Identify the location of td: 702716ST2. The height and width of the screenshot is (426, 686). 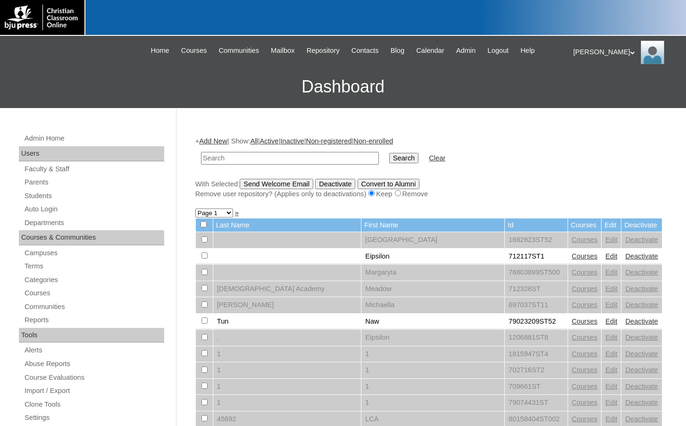
(536, 370).